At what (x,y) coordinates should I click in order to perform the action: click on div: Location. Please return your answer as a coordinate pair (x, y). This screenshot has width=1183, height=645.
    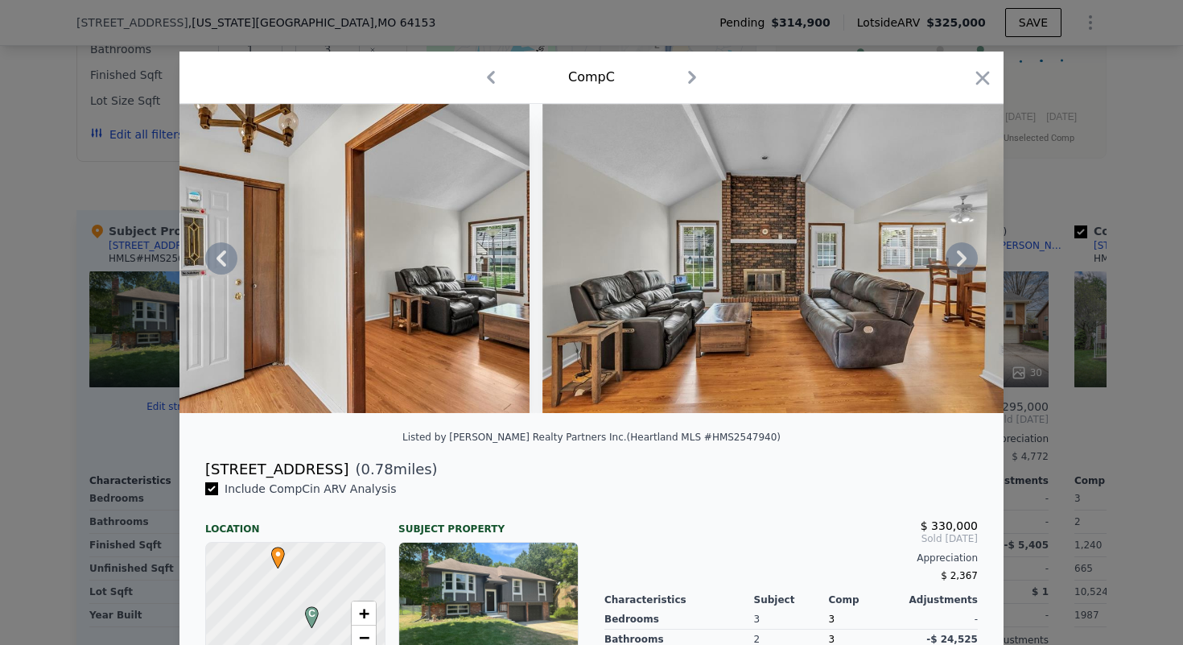
    Looking at the image, I should click on (295, 522).